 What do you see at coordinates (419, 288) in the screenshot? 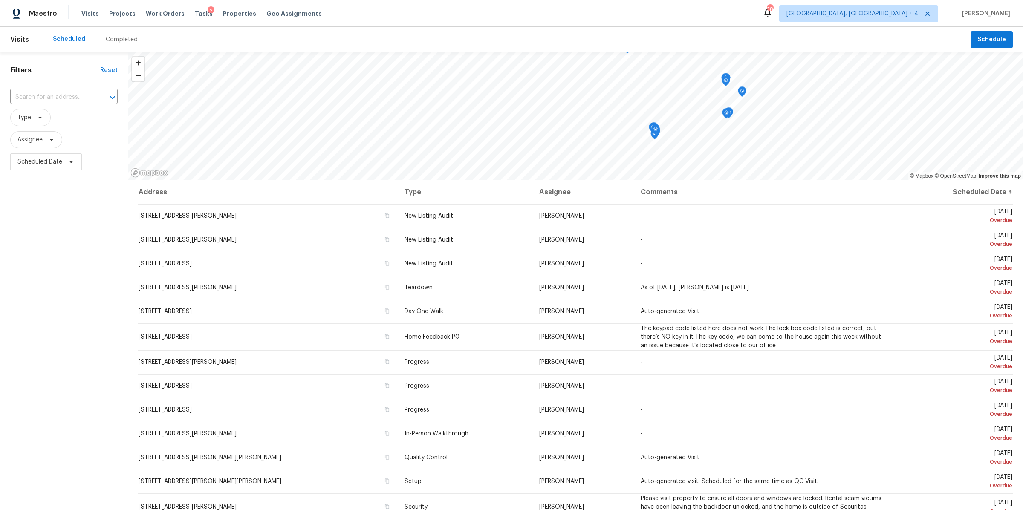
I see `span: Teardown` at bounding box center [419, 288].